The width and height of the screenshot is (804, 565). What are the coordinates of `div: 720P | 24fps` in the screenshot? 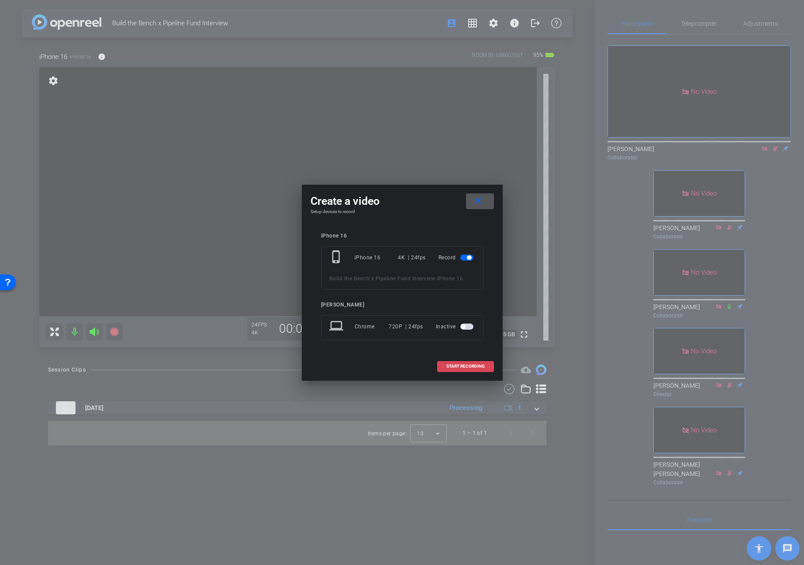 It's located at (406, 327).